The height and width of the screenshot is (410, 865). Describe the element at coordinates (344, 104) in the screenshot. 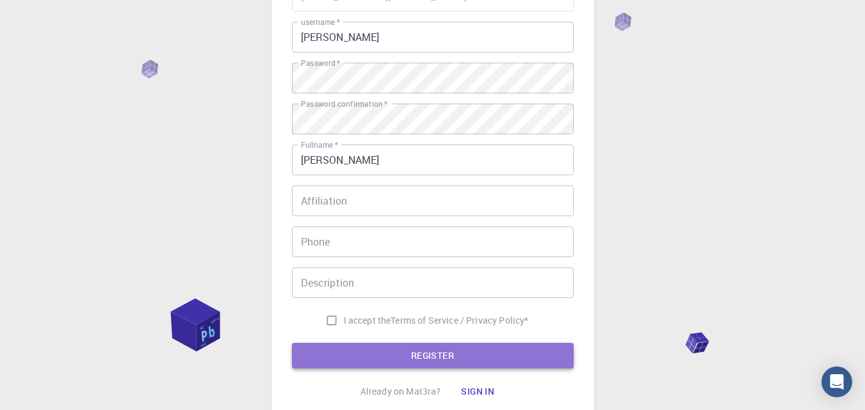

I see `label: Password confirmation` at that location.